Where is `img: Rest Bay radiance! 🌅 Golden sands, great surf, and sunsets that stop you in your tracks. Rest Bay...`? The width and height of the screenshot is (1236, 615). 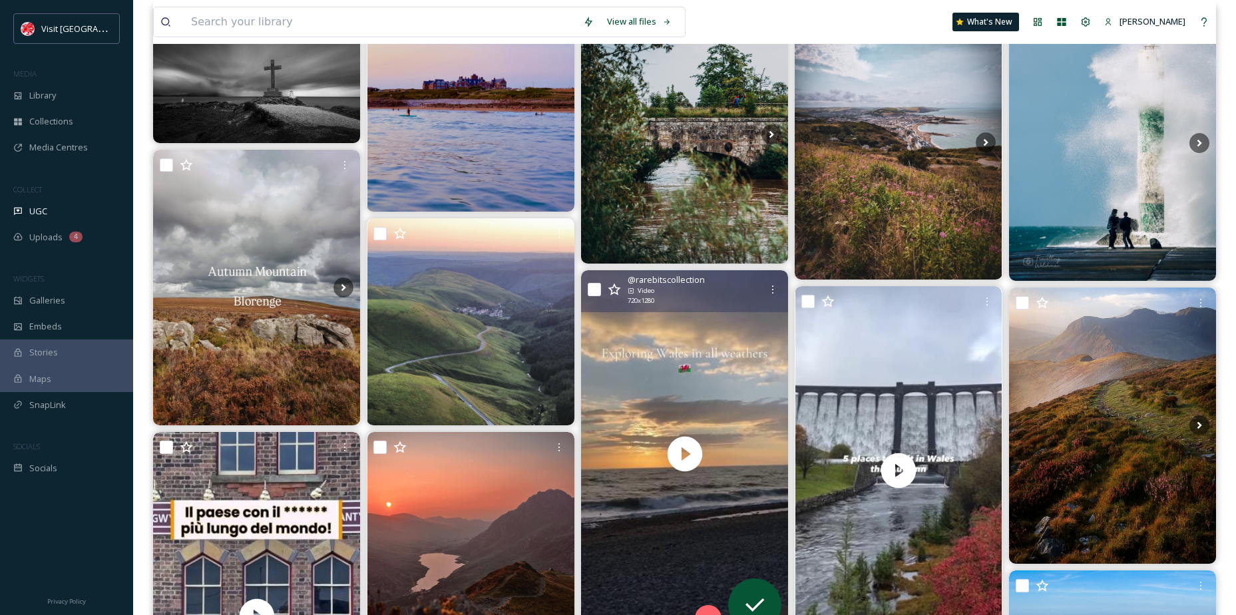
img: Rest Bay radiance! 🌅 Golden sands, great surf, and sunsets that stop you in your tracks. Rest Bay... is located at coordinates (471, 108).